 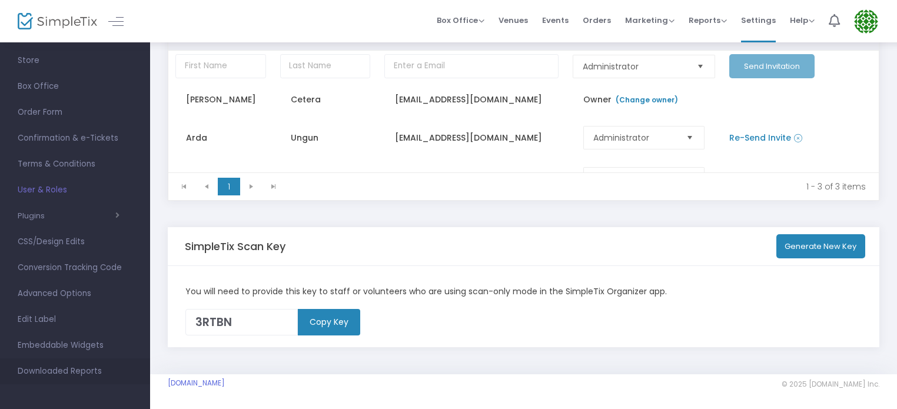 What do you see at coordinates (75, 61) in the screenshot?
I see `span: Store` at bounding box center [75, 61].